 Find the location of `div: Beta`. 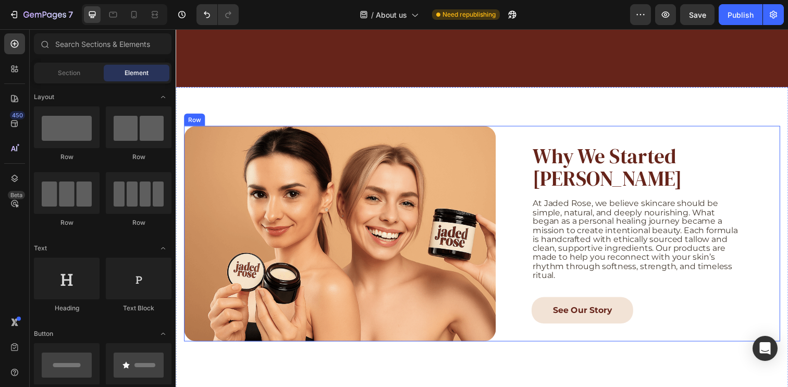

div: Beta is located at coordinates (16, 195).